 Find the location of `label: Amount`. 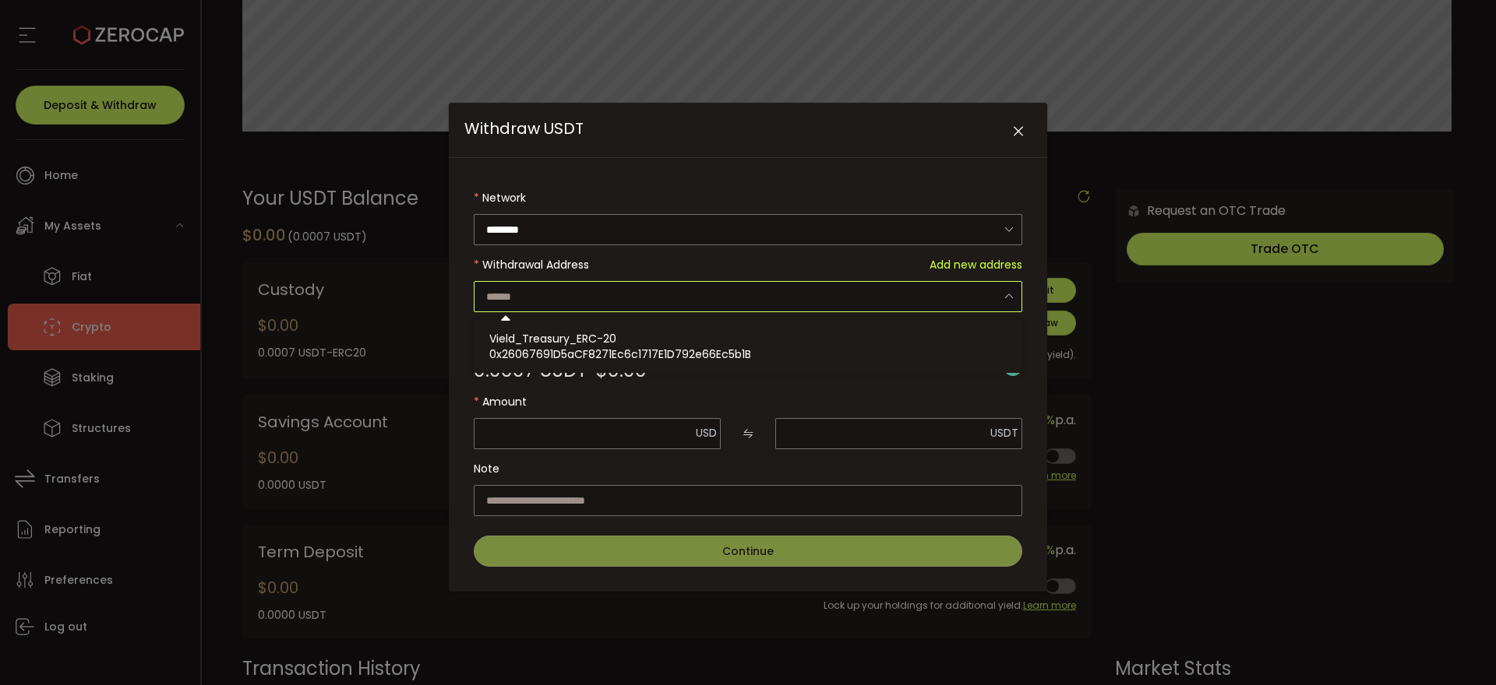

label: Amount is located at coordinates (748, 402).